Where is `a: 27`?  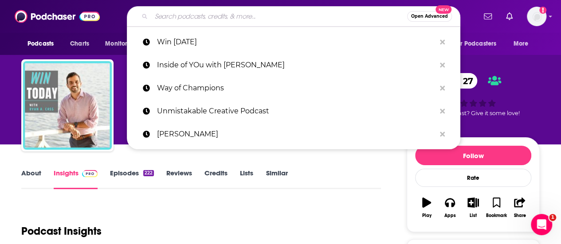 a: 27 is located at coordinates (461, 81).